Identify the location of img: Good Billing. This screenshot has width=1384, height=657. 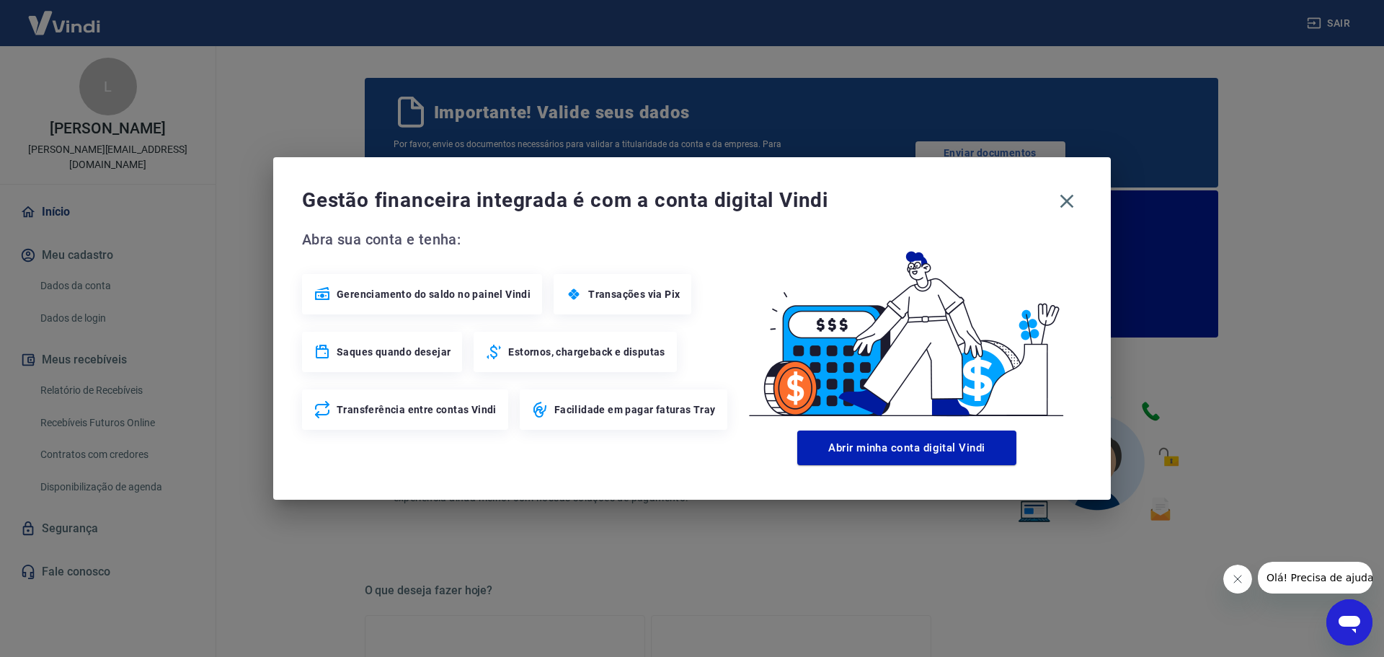
(907, 326).